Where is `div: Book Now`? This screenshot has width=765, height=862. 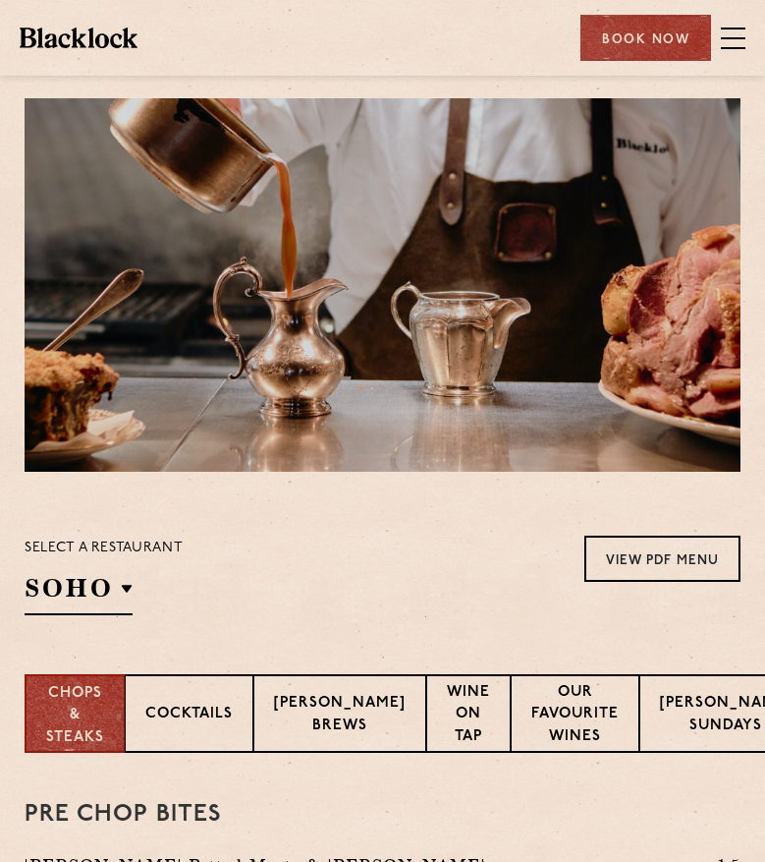 div: Book Now is located at coordinates (645, 37).